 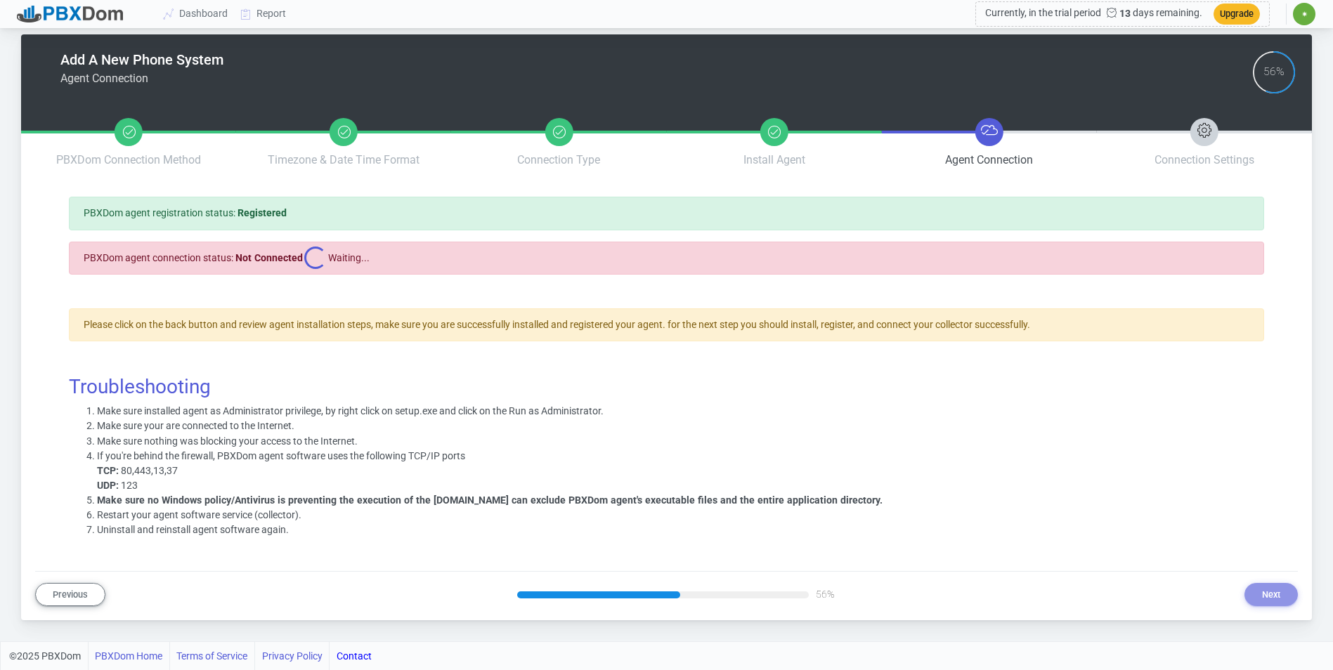 What do you see at coordinates (666, 258) in the screenshot?
I see `div: PBXDom agent connection status: Waiting...` at bounding box center [666, 258].